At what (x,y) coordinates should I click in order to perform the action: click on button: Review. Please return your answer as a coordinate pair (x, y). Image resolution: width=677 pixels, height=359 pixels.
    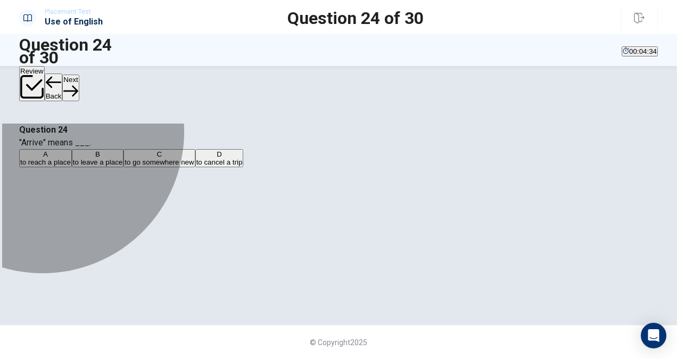
    Looking at the image, I should click on (32, 84).